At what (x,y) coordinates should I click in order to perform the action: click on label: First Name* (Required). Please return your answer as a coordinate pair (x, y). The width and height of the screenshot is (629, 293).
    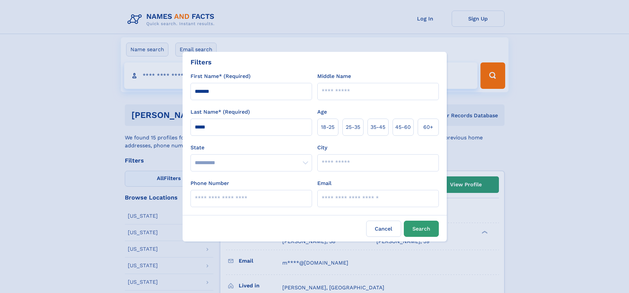
    Looking at the image, I should click on (221, 76).